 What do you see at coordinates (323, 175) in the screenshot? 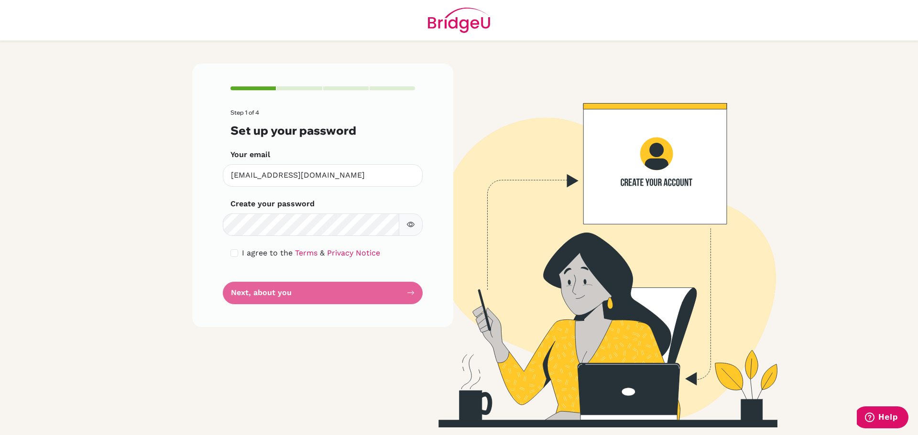
I see `input: Insert your email*` at bounding box center [323, 175].